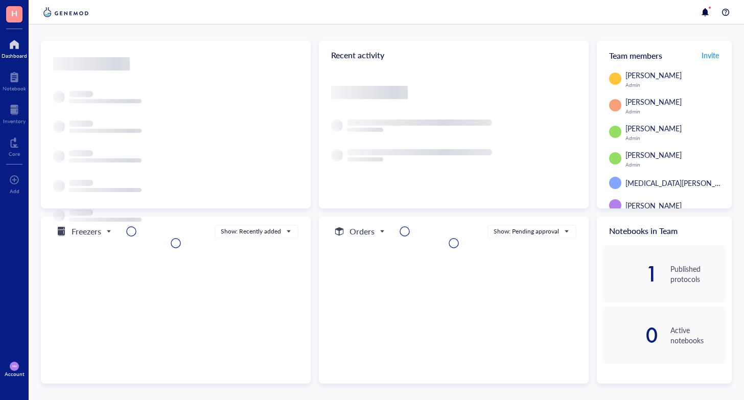 The width and height of the screenshot is (744, 400). Describe the element at coordinates (14, 48) in the screenshot. I see `a: Dashboard` at that location.